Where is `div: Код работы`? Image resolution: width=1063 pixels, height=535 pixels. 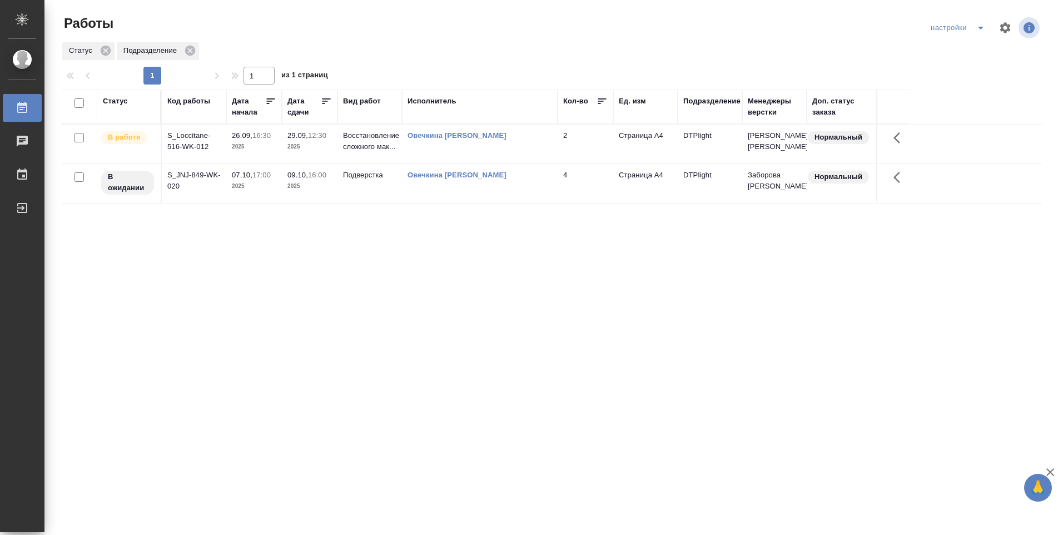 div: Код работы is located at coordinates (188, 101).